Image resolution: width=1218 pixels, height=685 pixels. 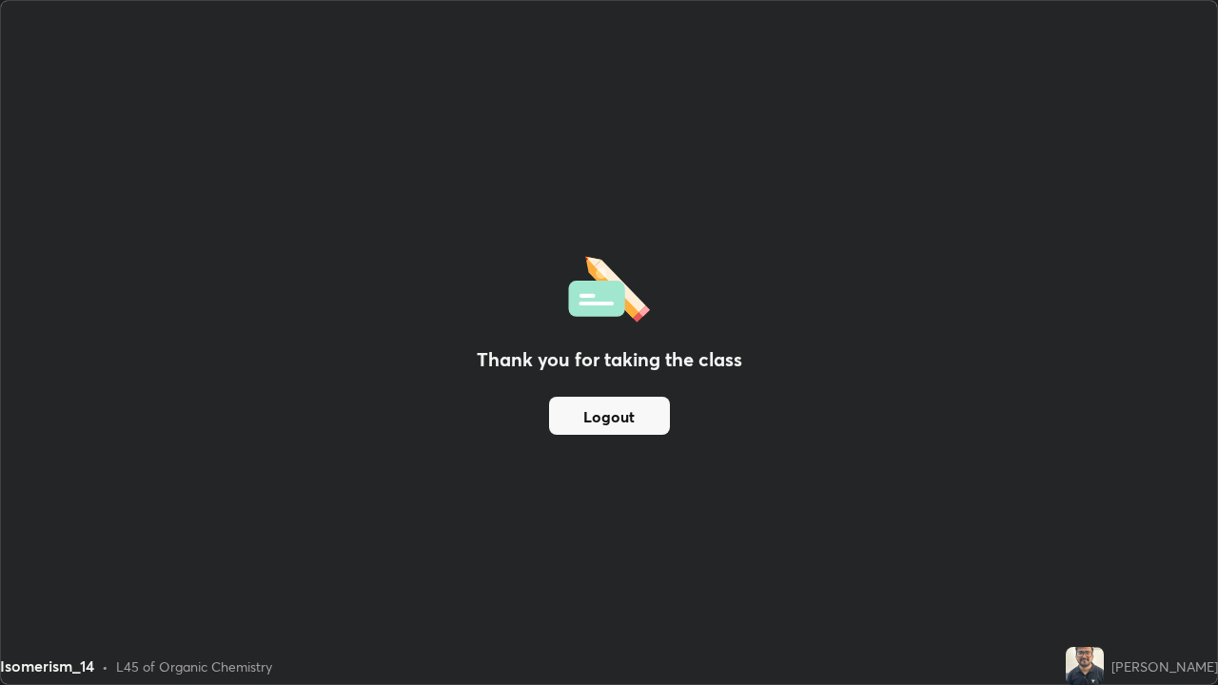 I want to click on img: offlineFeedback.1438e8b3.svg, so click(x=609, y=286).